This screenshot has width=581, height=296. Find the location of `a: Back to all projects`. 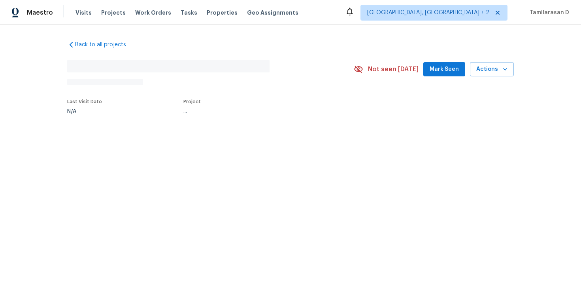

a: Back to all projects is located at coordinates (105, 45).